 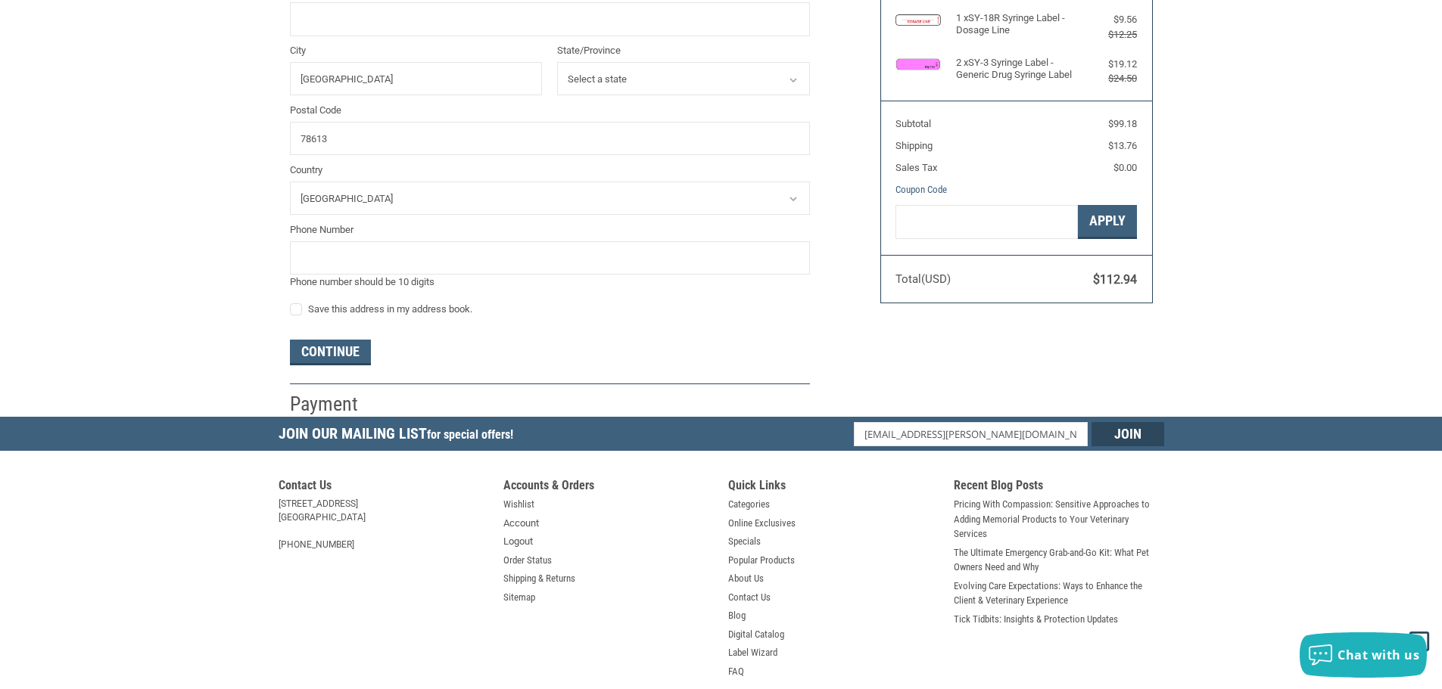 I want to click on span: $0.00, so click(x=1125, y=167).